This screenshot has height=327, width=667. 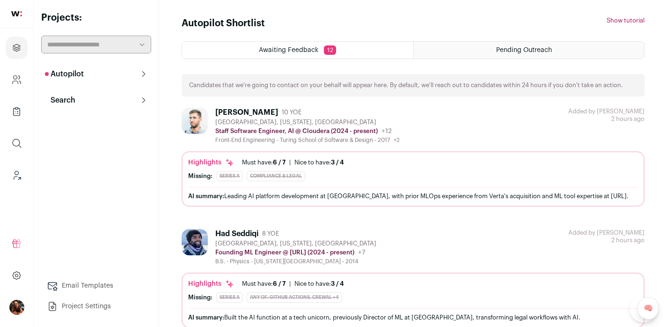 I want to click on h1: Autopilot Shortlist, so click(x=223, y=23).